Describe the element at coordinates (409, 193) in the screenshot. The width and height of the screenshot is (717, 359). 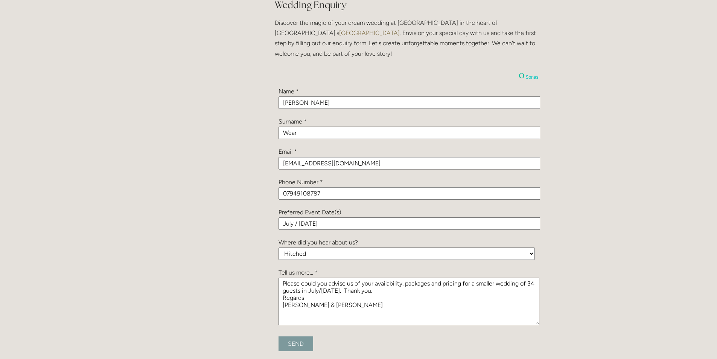
I see `input: e.g. 012345678` at that location.